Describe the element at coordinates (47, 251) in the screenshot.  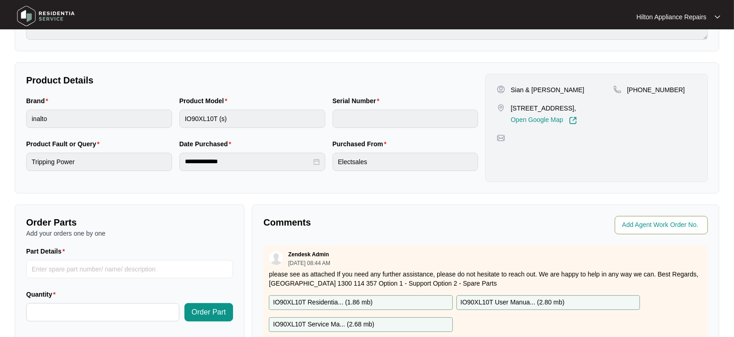
I see `label: Part Details` at that location.